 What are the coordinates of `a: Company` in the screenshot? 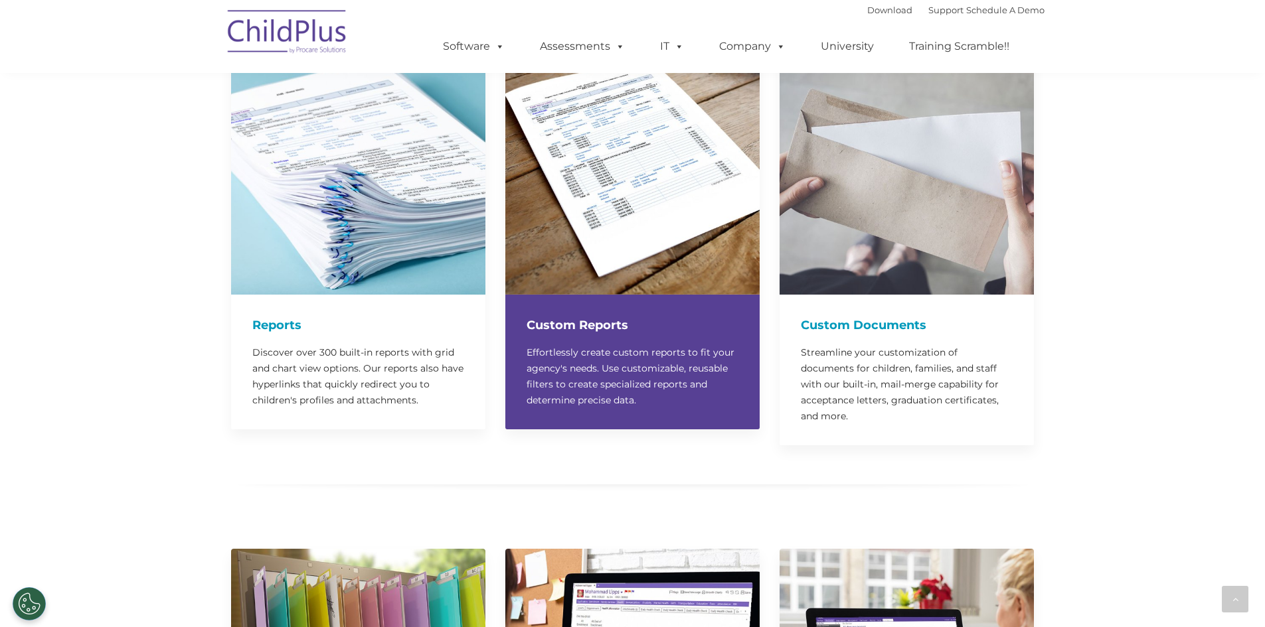 It's located at (752, 46).